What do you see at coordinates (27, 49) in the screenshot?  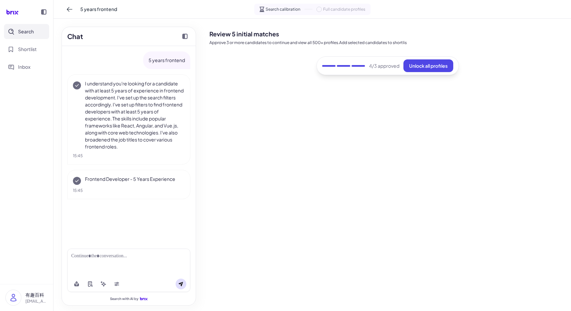 I see `span: Shortlist` at bounding box center [27, 49].